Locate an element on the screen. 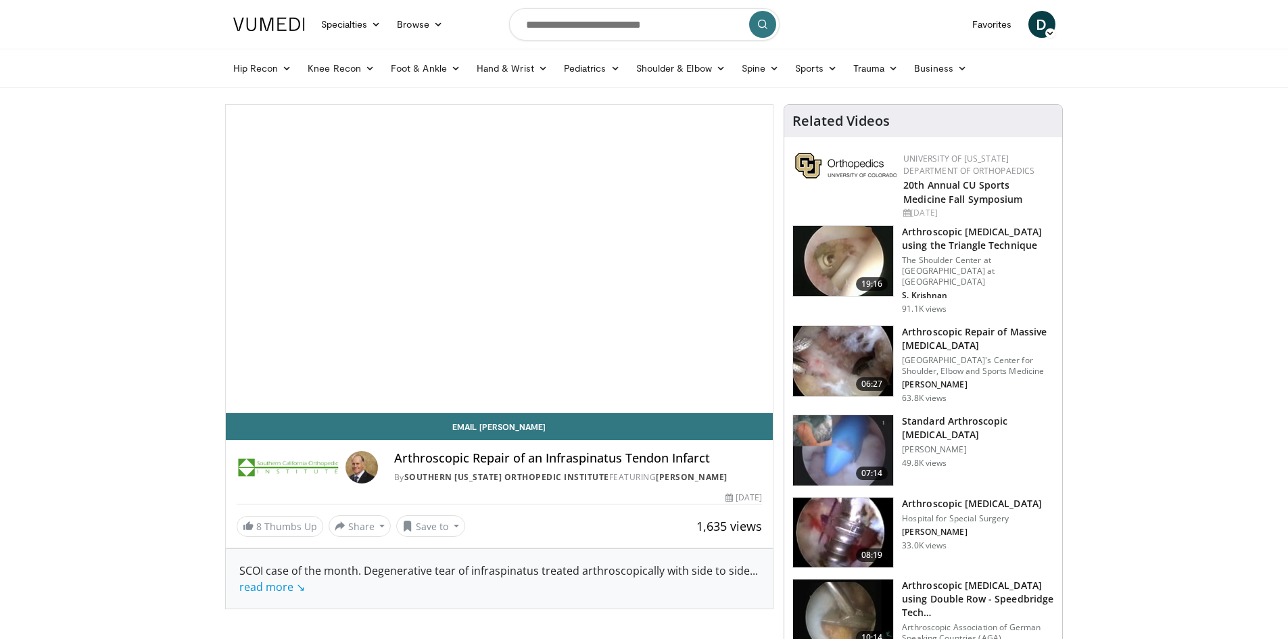  img: 355603a8-37da-49b6-856f-e00d7e9307d3.png.150x105_q85_autocrop_double_scale_upscale_version-0.2.png is located at coordinates (846, 166).